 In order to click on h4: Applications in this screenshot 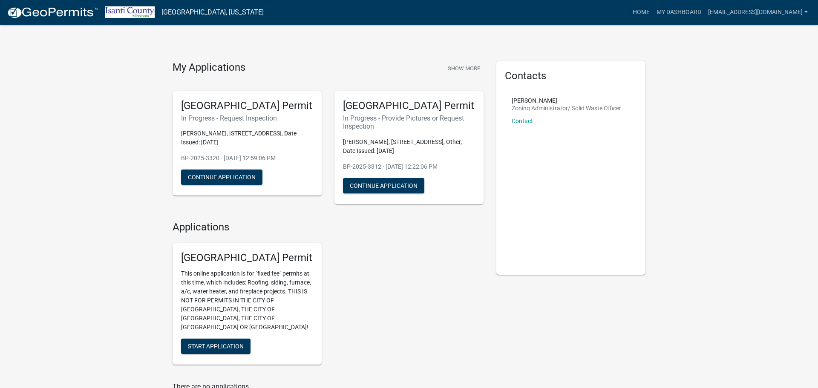, I will do `click(328, 227)`.